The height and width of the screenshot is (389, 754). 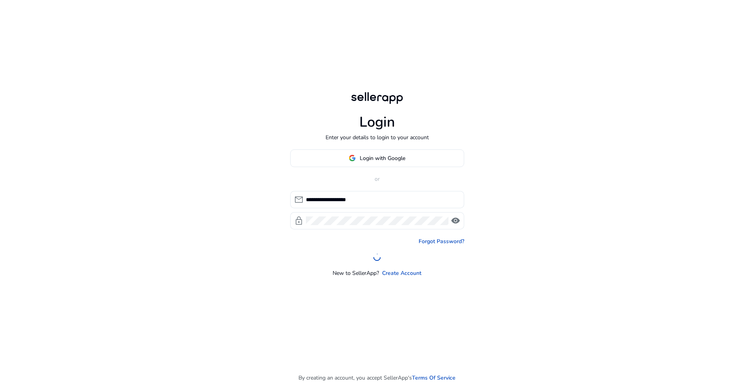 What do you see at coordinates (377, 158) in the screenshot?
I see `button: Login with Google` at bounding box center [377, 158].